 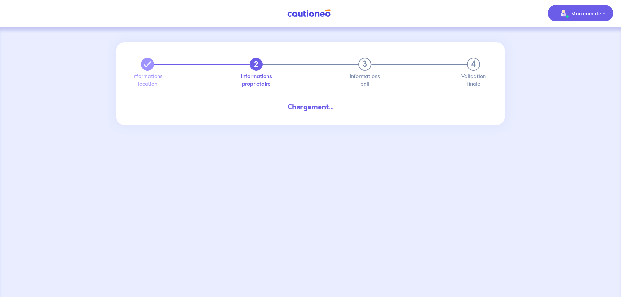 I want to click on img: illu_account_valid_menu.svg, so click(x=563, y=13).